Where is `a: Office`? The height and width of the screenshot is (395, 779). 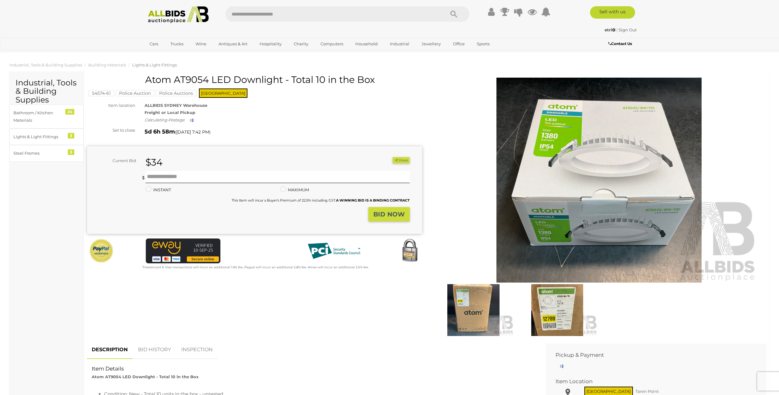
a: Office is located at coordinates (459, 44).